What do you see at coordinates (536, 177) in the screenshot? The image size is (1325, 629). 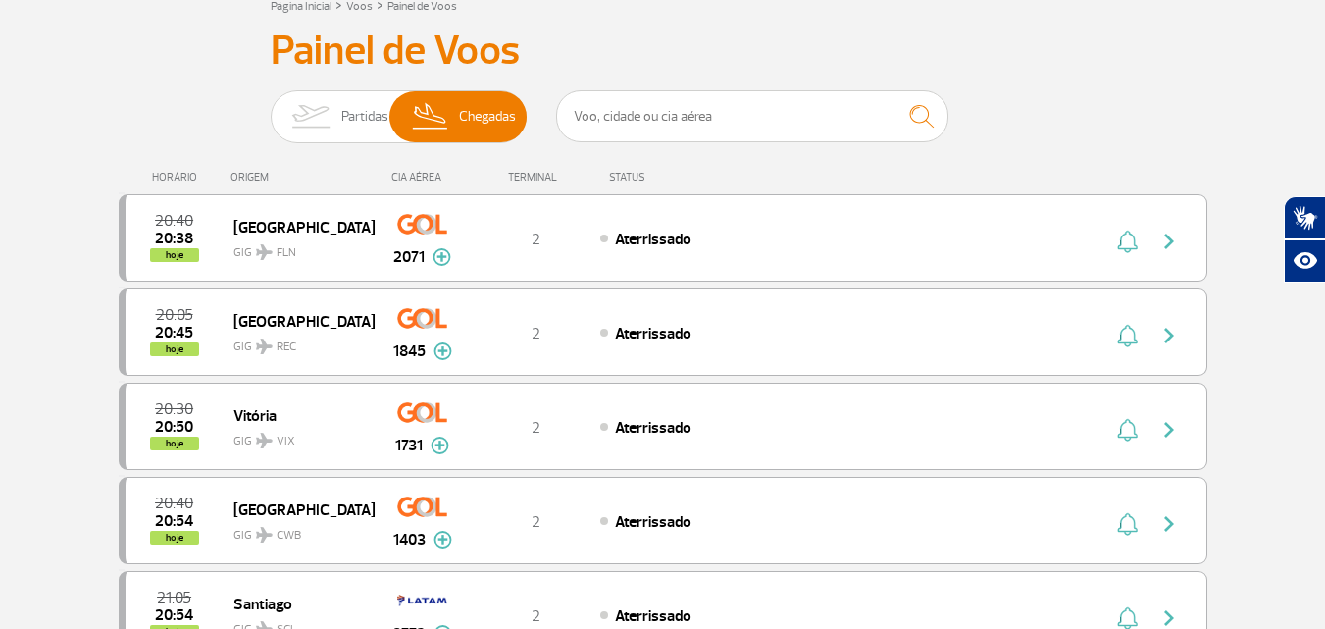 I see `div: TERMINAL` at bounding box center [536, 177].